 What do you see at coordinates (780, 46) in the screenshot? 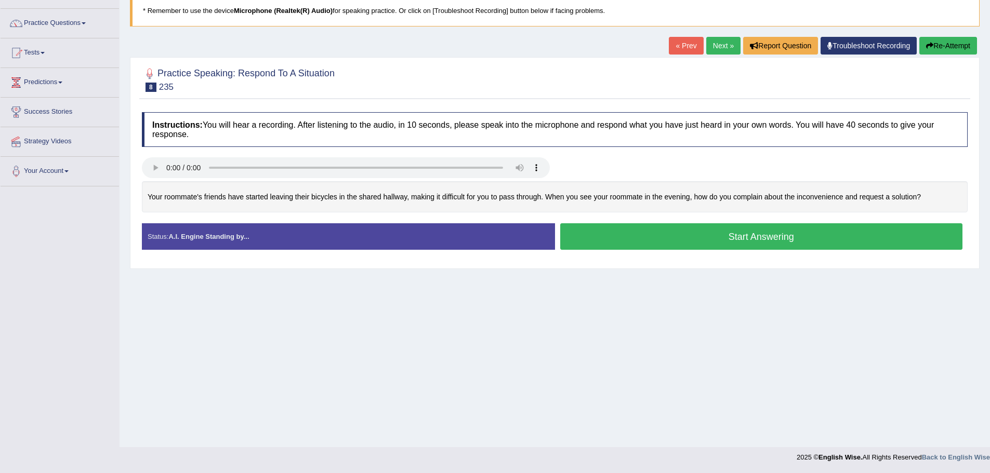
I see `button: Report Question` at bounding box center [780, 46].